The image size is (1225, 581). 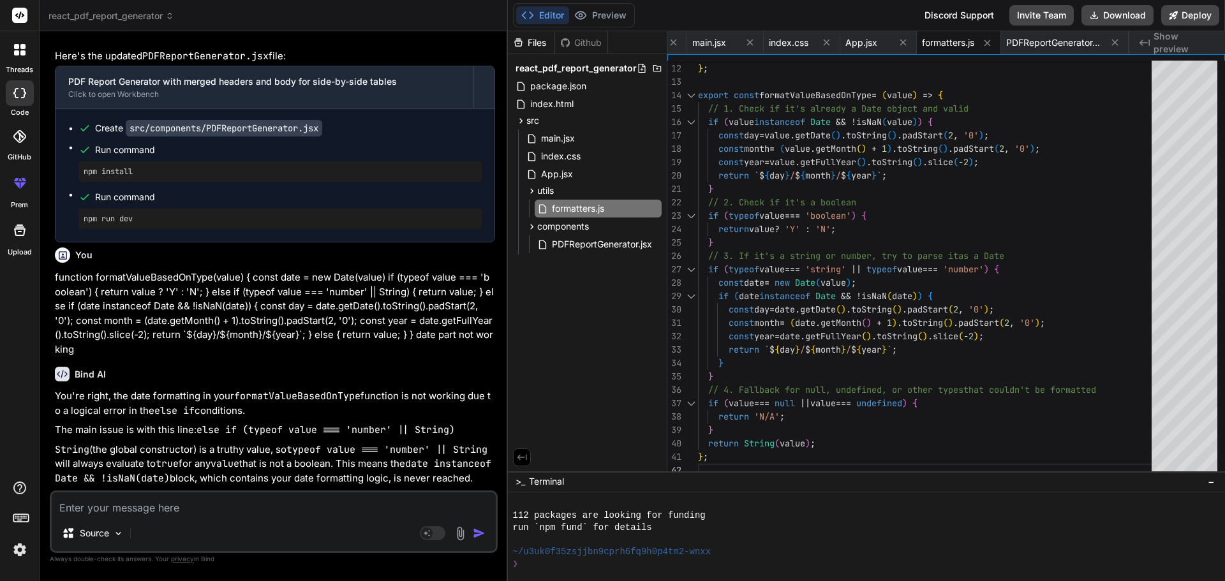 I want to click on img: attachment, so click(x=460, y=533).